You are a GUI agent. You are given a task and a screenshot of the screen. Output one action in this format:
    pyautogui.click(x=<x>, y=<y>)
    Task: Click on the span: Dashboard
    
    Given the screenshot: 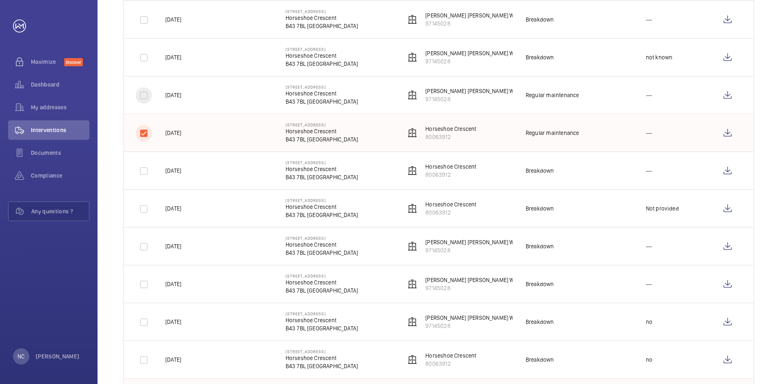 What is the action you would take?
    pyautogui.click(x=60, y=85)
    